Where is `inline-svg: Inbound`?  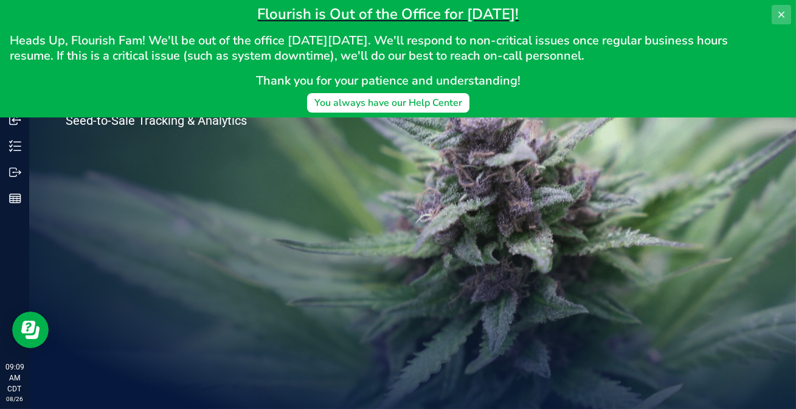 inline-svg: Inbound is located at coordinates (15, 120).